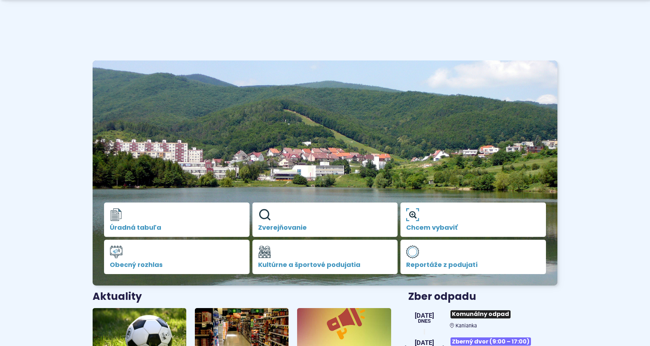 The image size is (650, 346). I want to click on a: Reportáže z podujatí, so click(473, 257).